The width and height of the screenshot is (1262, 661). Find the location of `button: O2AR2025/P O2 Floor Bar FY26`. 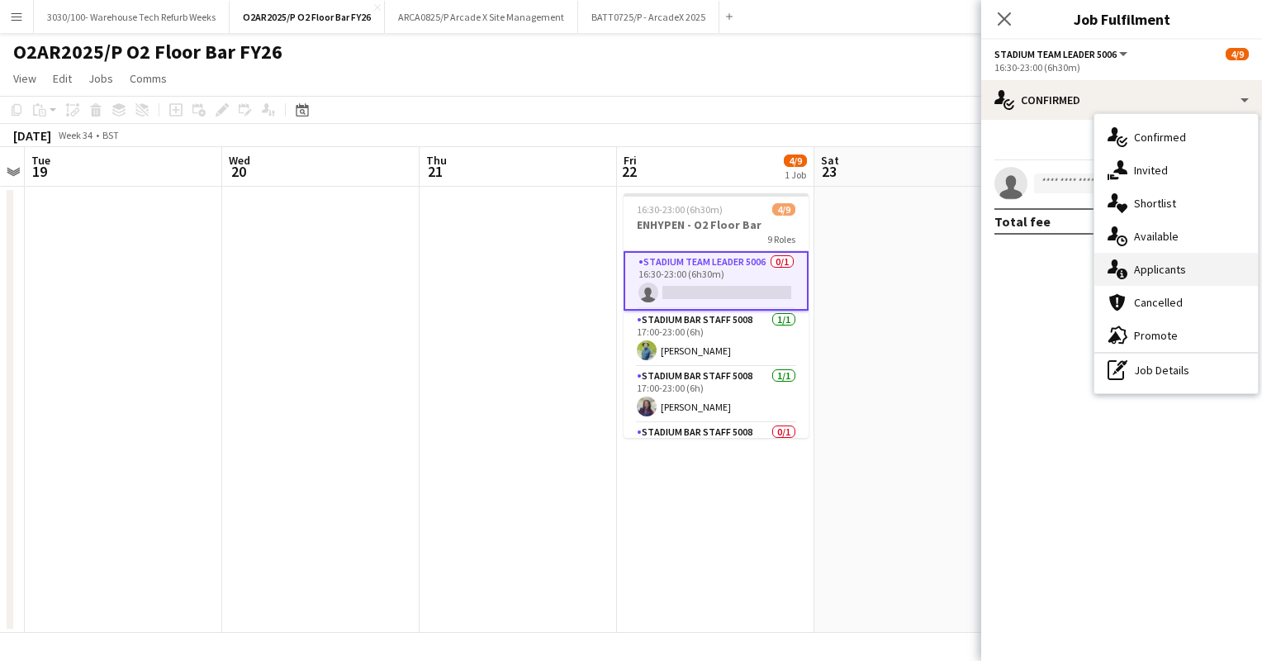

button: O2AR2025/P O2 Floor Bar FY26 is located at coordinates (307, 17).